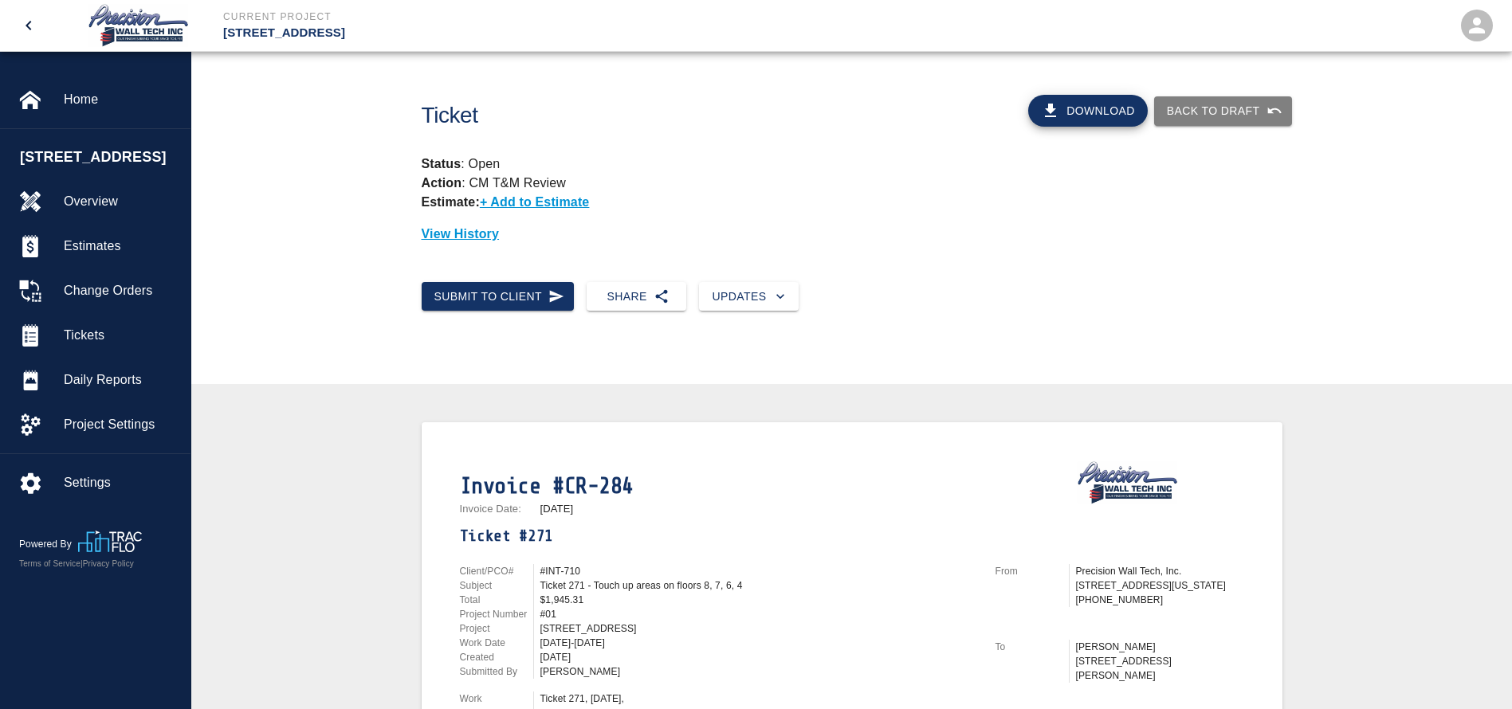 The image size is (1512, 709). What do you see at coordinates (670, 116) in the screenshot?
I see `h1: Ticket` at bounding box center [670, 116].